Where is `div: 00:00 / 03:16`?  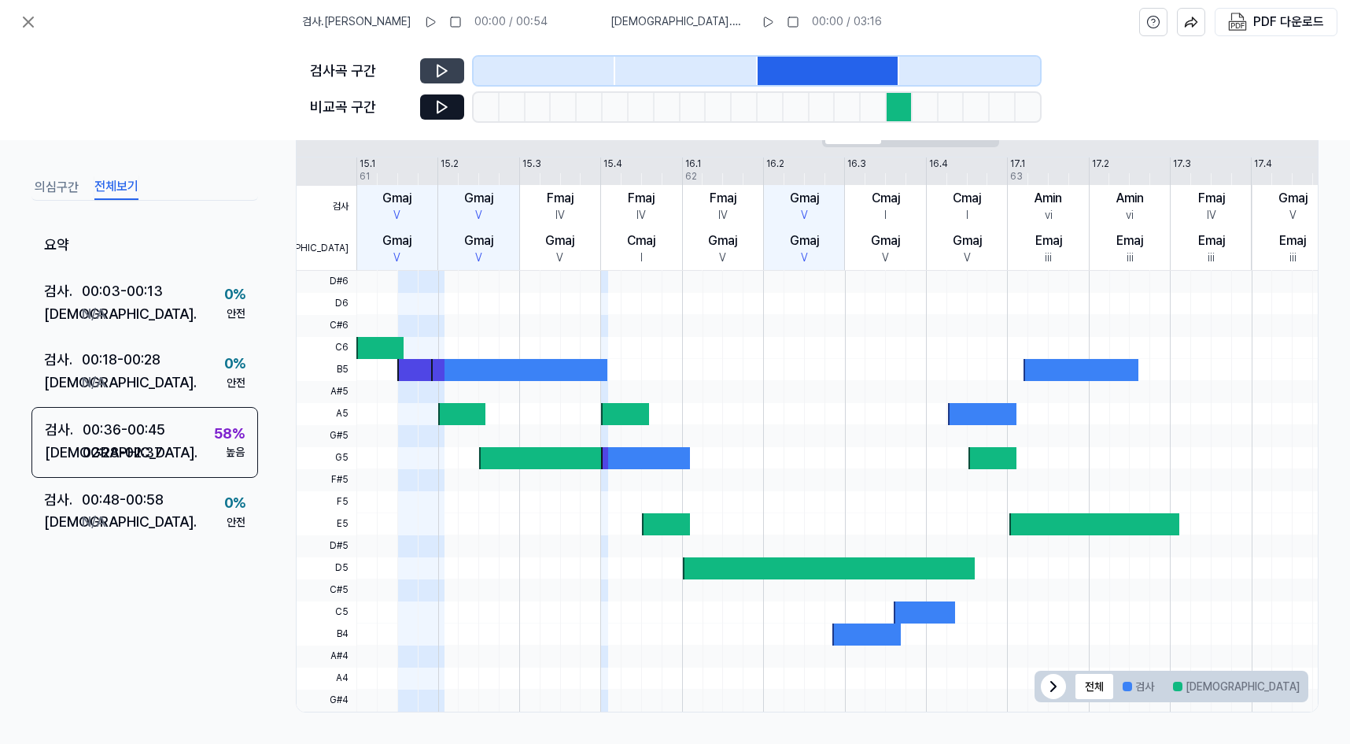 div: 00:00 / 03:16 is located at coordinates (847, 22).